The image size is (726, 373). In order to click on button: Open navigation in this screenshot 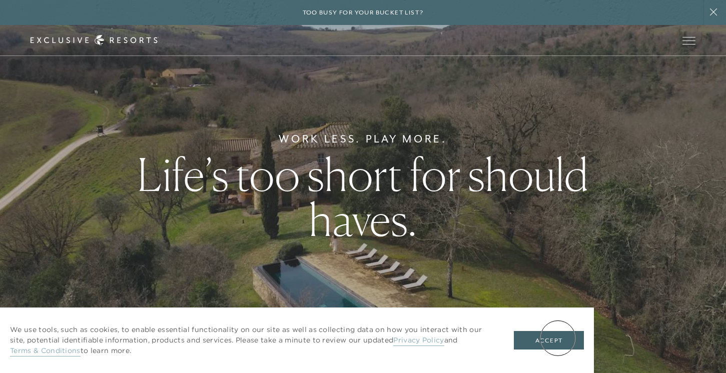, I will do `click(689, 41)`.